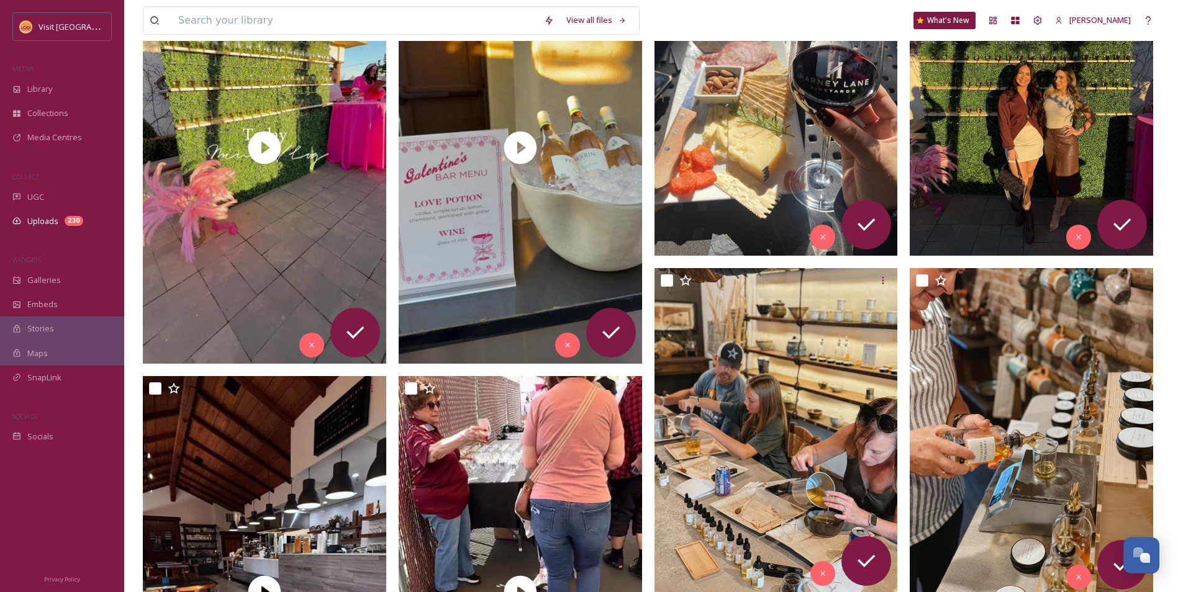 This screenshot has width=1178, height=592. I want to click on span: Stories, so click(40, 328).